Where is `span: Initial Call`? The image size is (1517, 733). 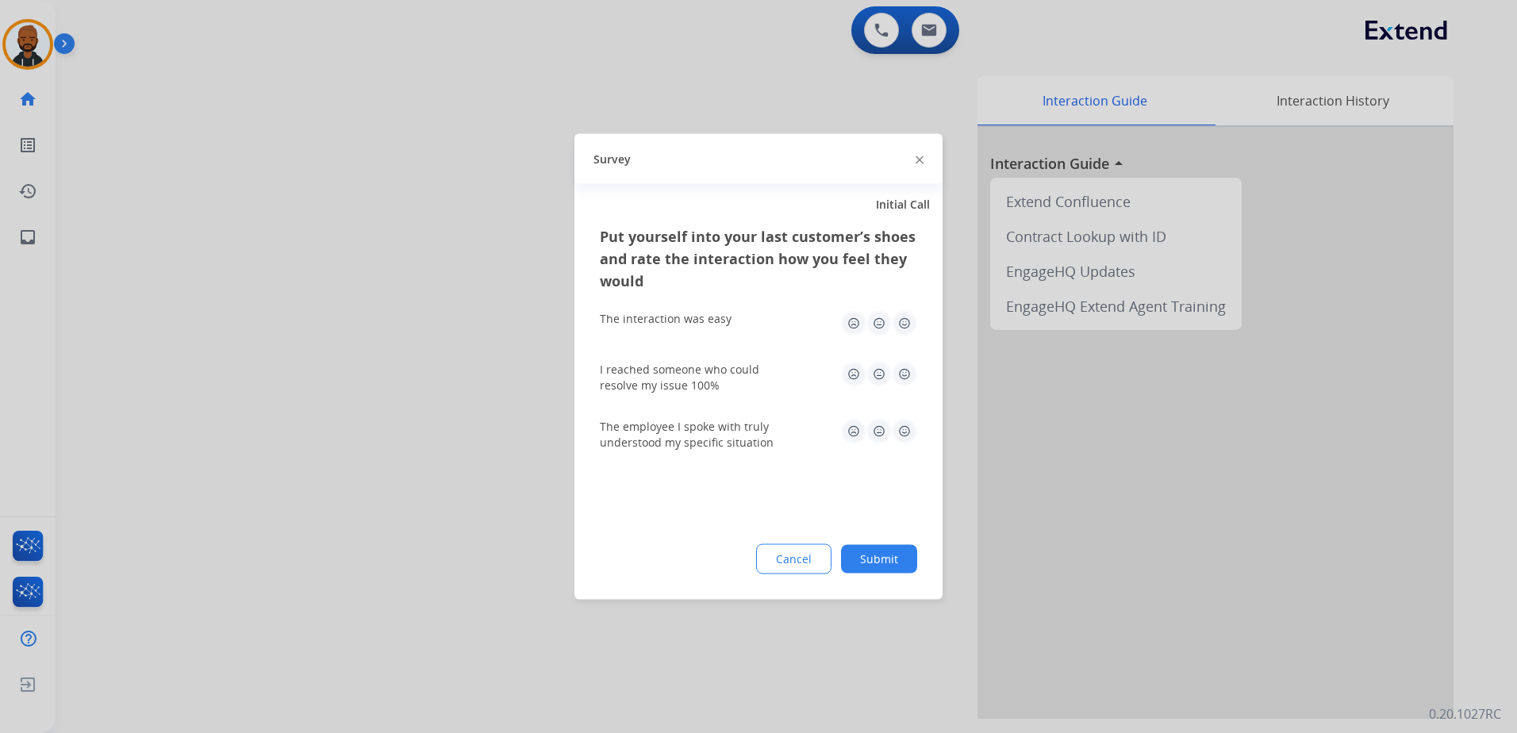 span: Initial Call is located at coordinates (903, 205).